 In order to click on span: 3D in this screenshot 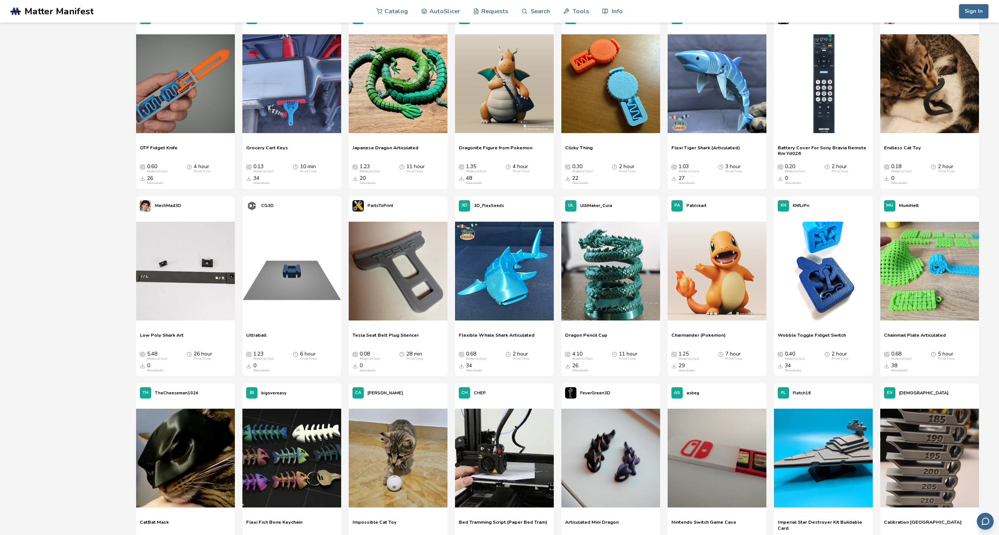, I will do `click(465, 206)`.